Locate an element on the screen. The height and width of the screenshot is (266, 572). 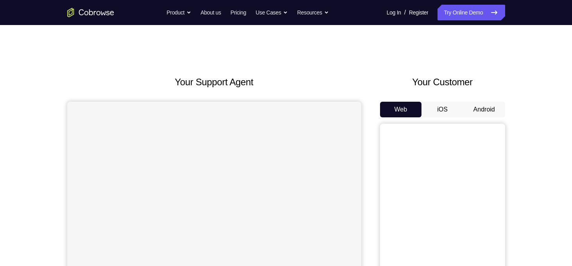
a: Try Online Demo is located at coordinates (471, 13).